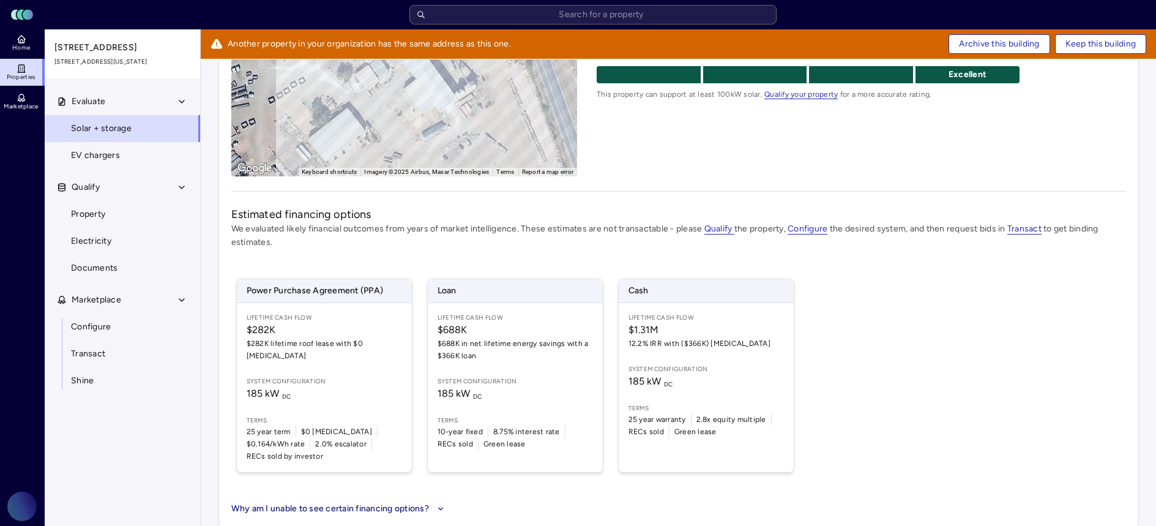  Describe the element at coordinates (101, 129) in the screenshot. I see `span: Solar + storage` at that location.